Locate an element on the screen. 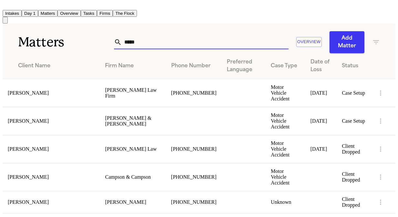 The image size is (398, 217). button: Firms is located at coordinates (105, 13).